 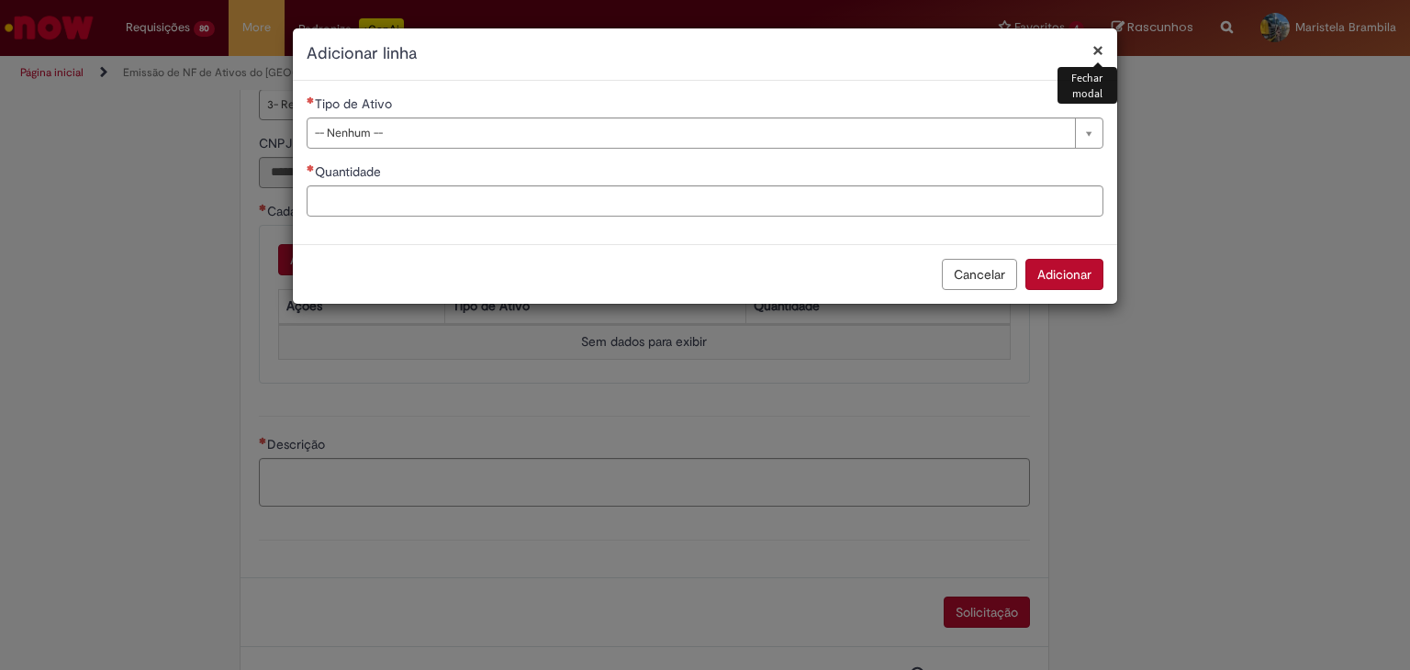 What do you see at coordinates (979, 274) in the screenshot?
I see `button: Cancelar` at bounding box center [979, 274].